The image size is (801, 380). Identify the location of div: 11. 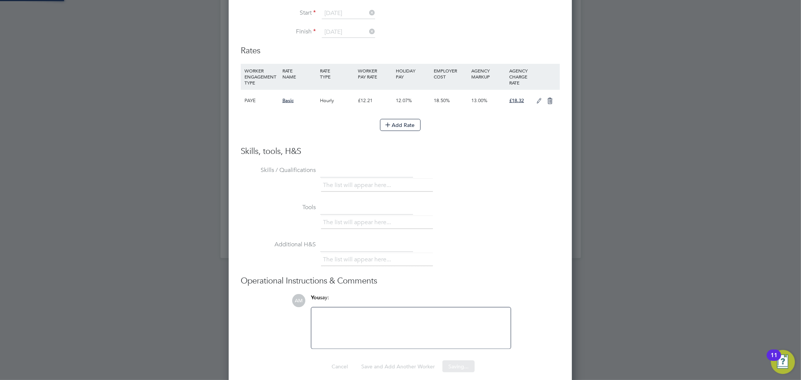
(774, 360).